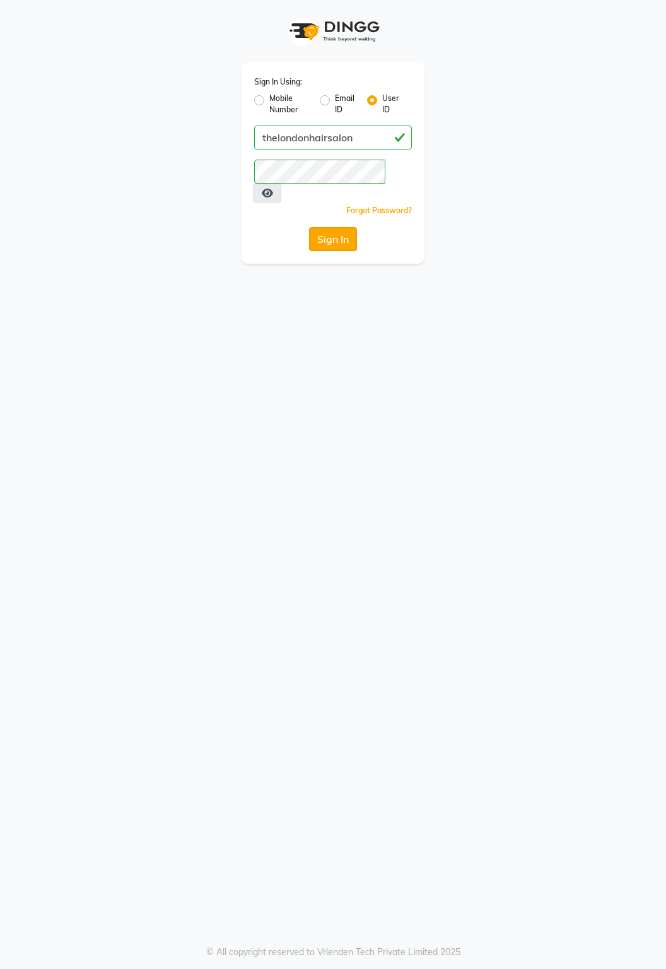 The image size is (666, 969). What do you see at coordinates (333, 239) in the screenshot?
I see `button: Sign In` at bounding box center [333, 239].